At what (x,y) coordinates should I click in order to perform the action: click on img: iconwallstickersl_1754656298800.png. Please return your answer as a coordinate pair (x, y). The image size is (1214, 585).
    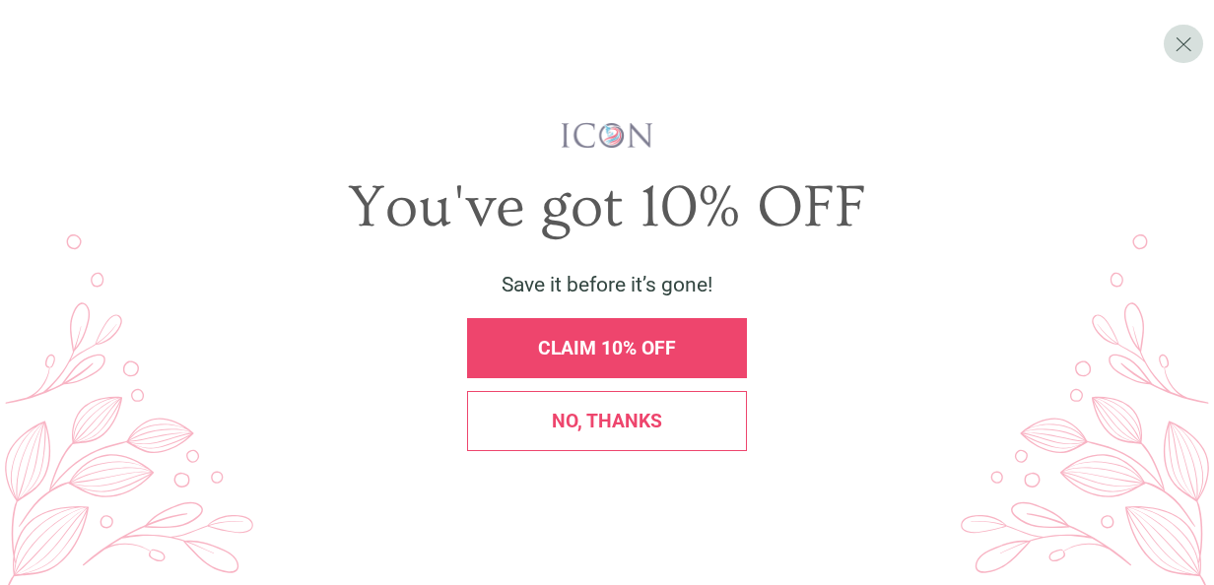
    Looking at the image, I should click on (607, 135).